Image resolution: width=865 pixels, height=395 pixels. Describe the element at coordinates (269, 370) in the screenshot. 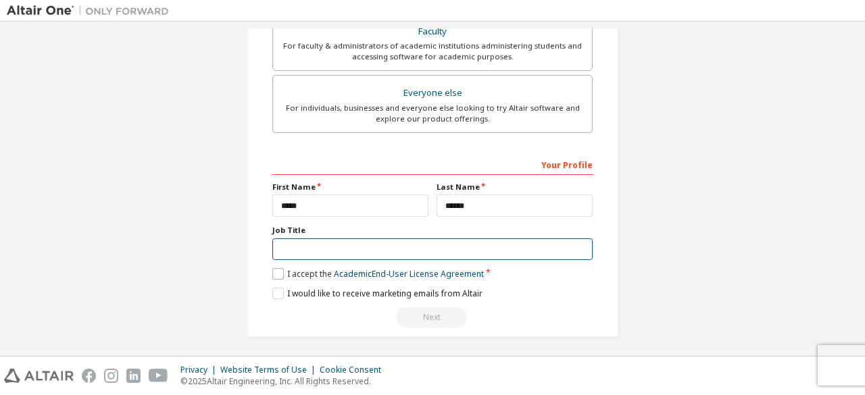

I see `div: Website Terms of Use` at that location.